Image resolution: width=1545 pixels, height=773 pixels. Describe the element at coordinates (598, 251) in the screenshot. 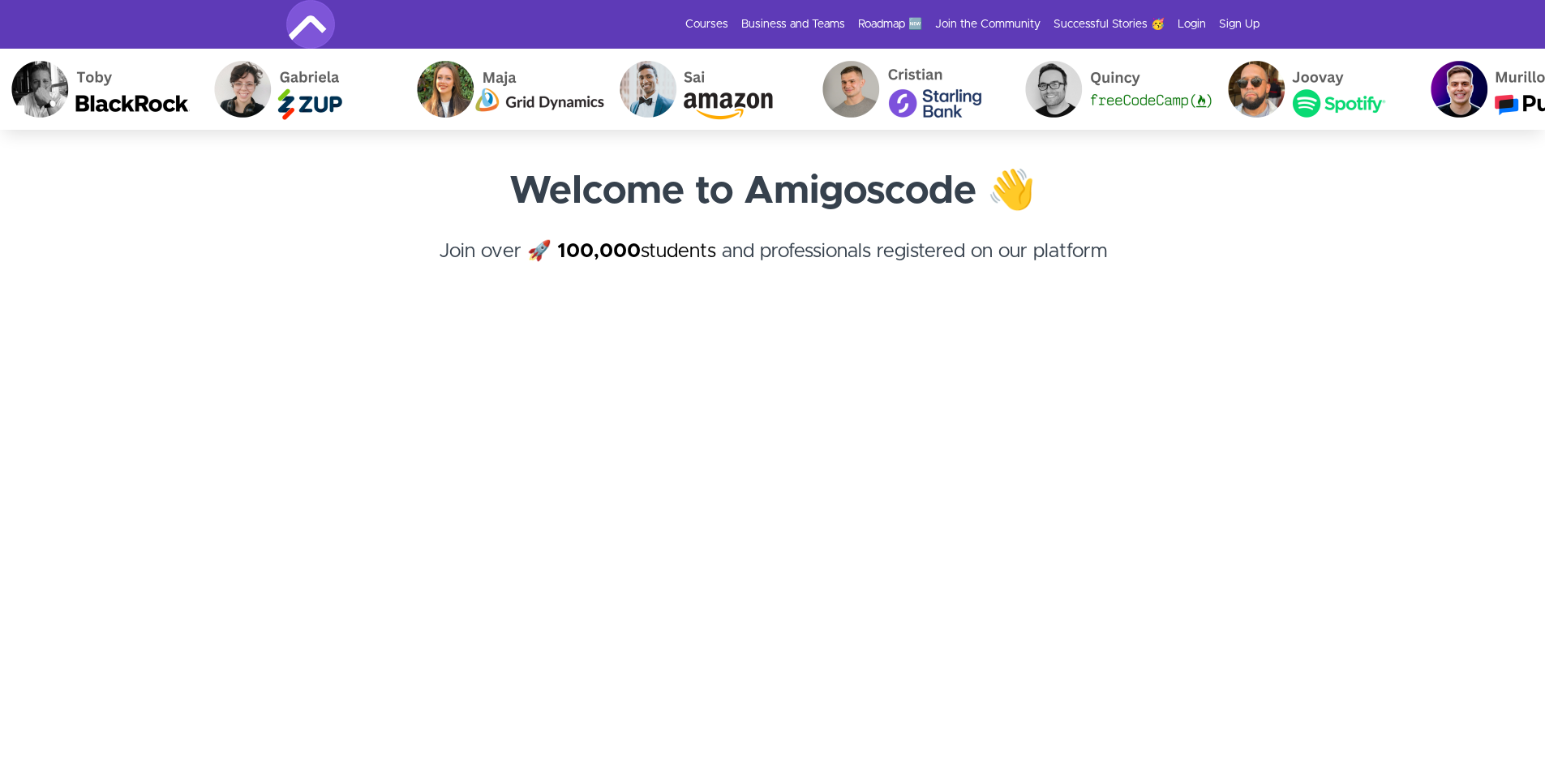

I see `strong: 100,000` at that location.